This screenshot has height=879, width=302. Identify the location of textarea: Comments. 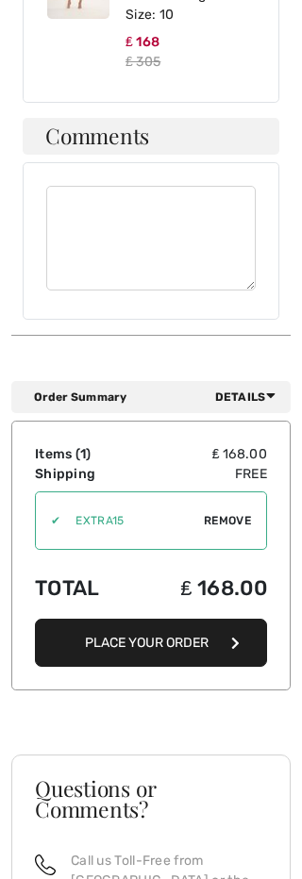
(151, 238).